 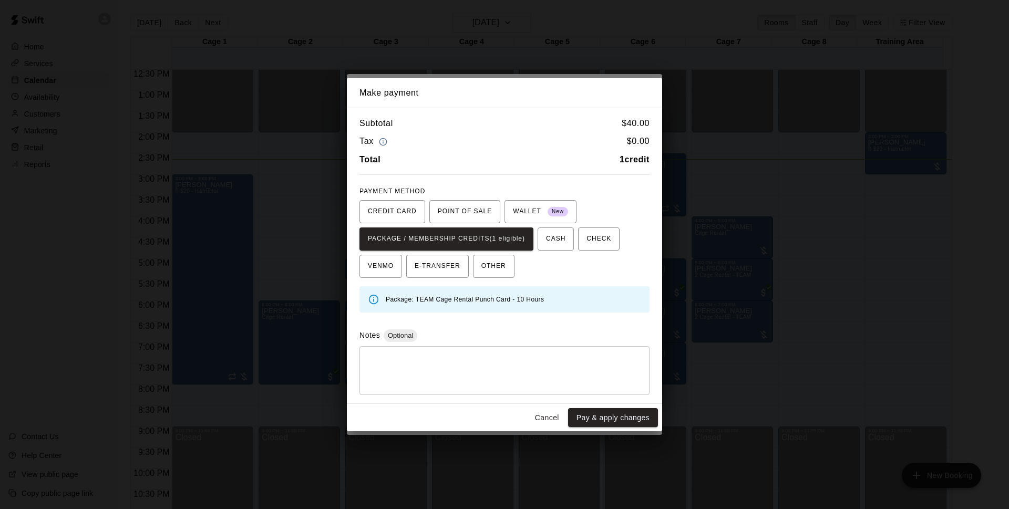 What do you see at coordinates (400, 335) in the screenshot?
I see `span: Optional` at bounding box center [400, 335].